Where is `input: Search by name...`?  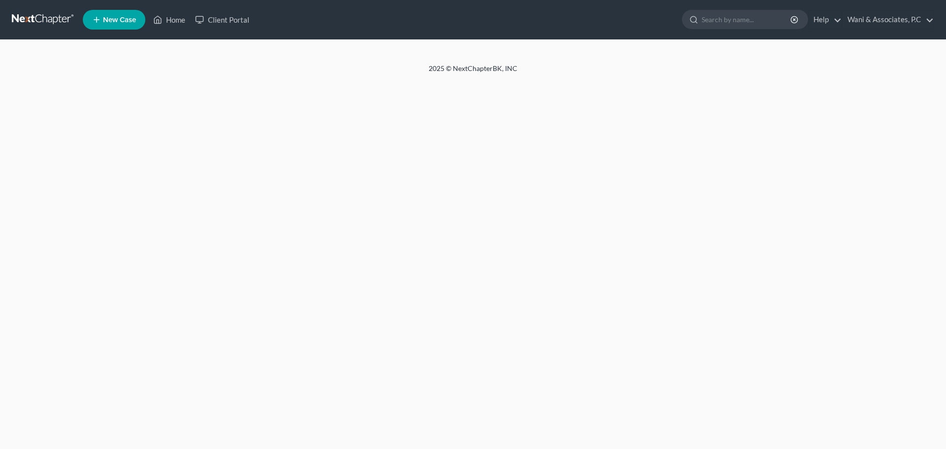 input: Search by name... is located at coordinates (746, 19).